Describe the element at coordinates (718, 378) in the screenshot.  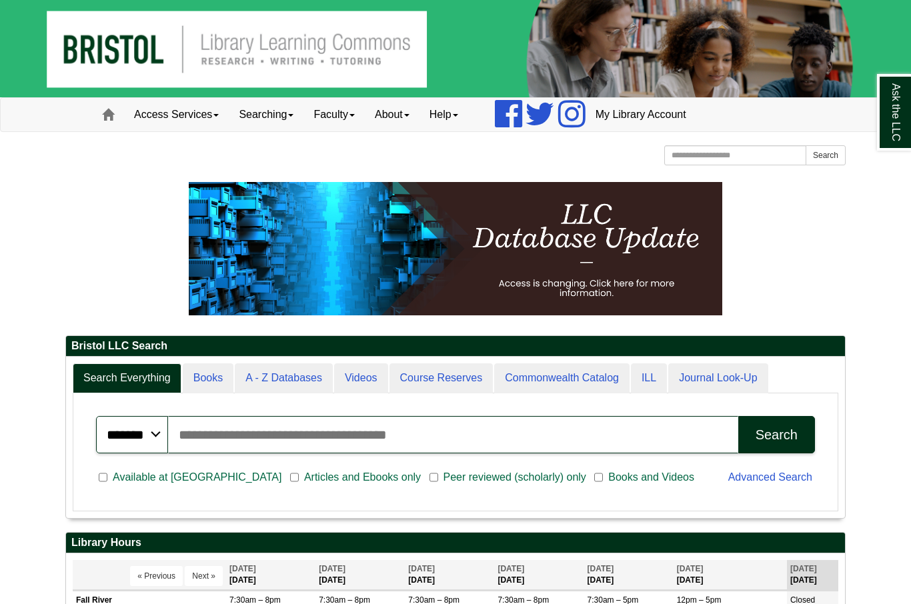
I see `a: Journal Look-Up` at that location.